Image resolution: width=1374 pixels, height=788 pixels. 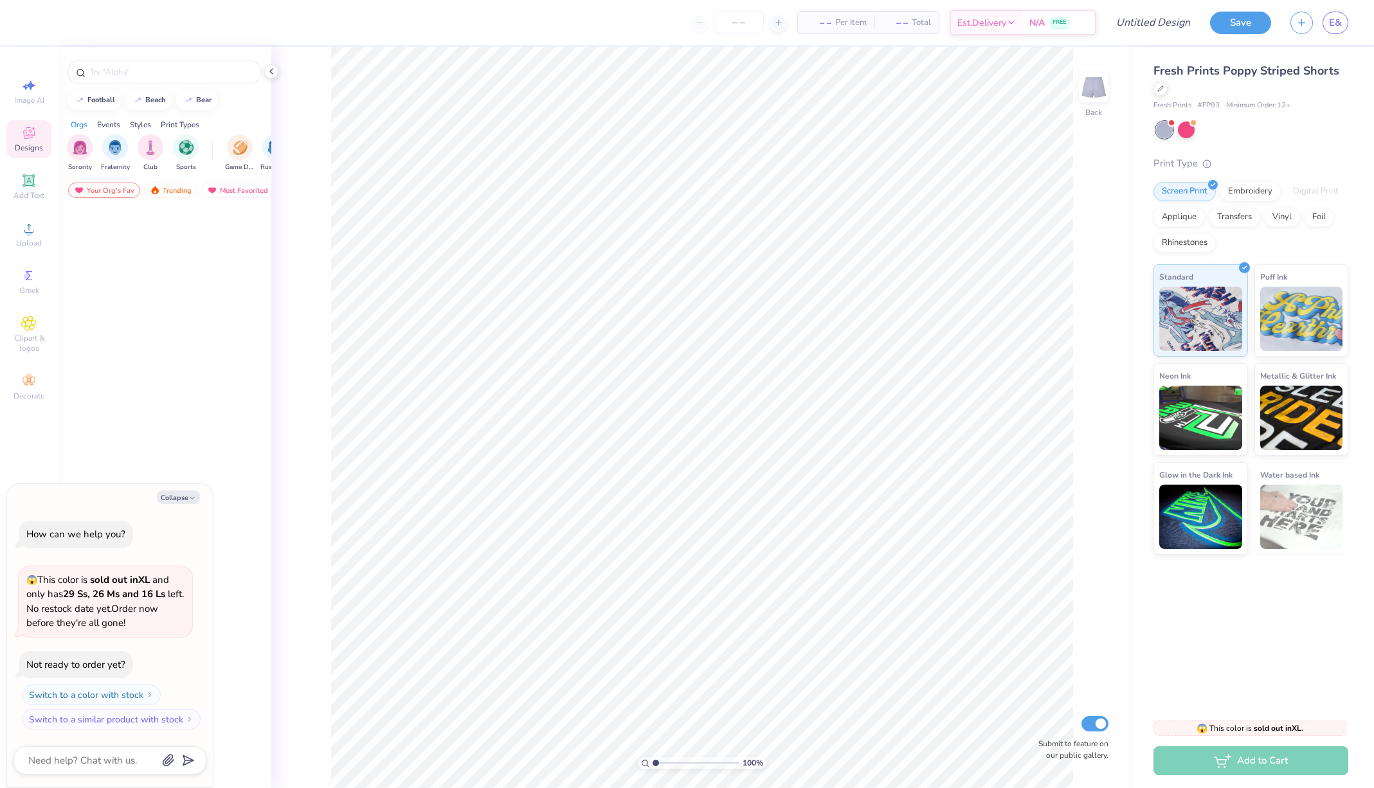 I want to click on span: Glow in the Dark Ink, so click(x=1196, y=475).